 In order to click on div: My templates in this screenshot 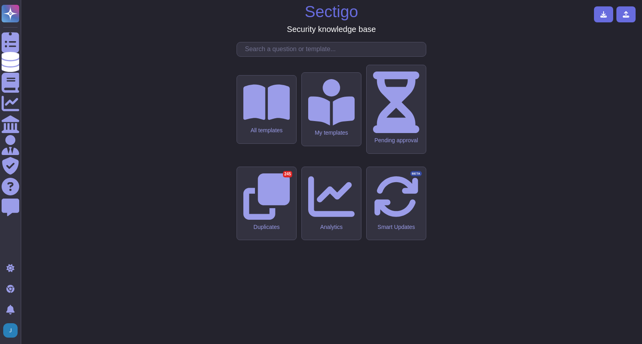, I will do `click(331, 133)`.